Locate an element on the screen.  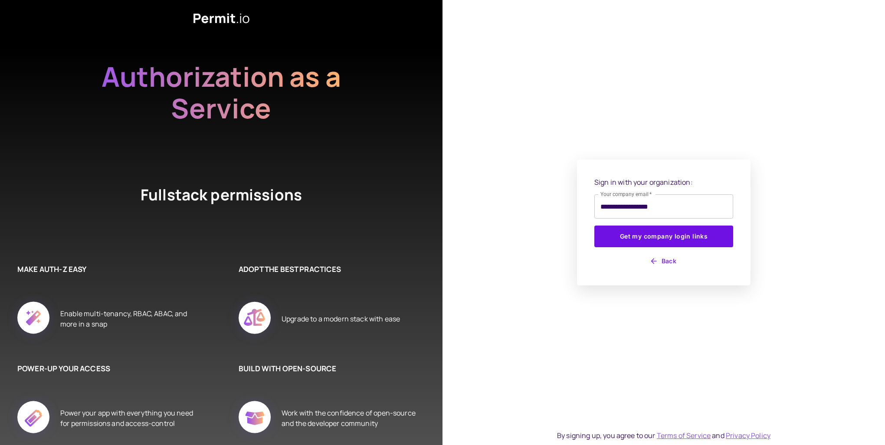
a: Privacy Policy is located at coordinates (748, 435).